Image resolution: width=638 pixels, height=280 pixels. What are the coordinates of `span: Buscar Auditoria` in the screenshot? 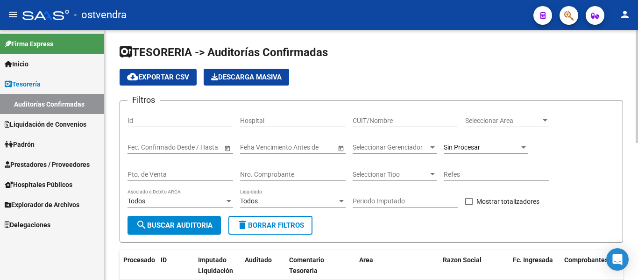 It's located at (174, 225).